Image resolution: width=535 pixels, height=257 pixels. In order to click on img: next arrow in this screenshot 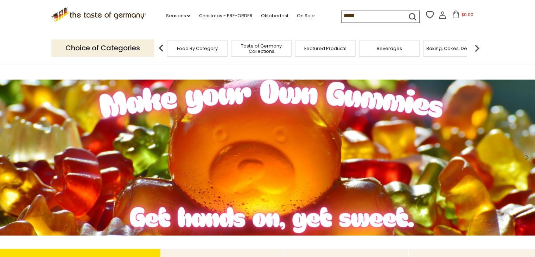, I will do `click(477, 48)`.